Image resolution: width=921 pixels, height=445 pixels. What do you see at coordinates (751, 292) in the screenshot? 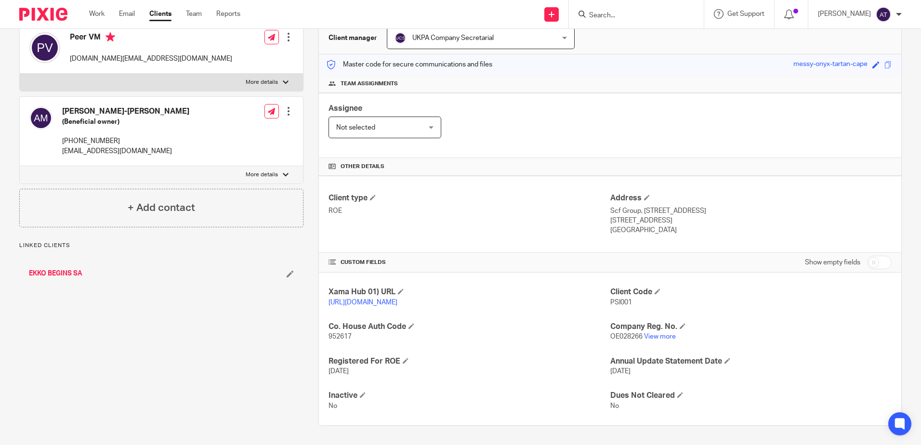
I see `h4: Client Code` at bounding box center [751, 292].